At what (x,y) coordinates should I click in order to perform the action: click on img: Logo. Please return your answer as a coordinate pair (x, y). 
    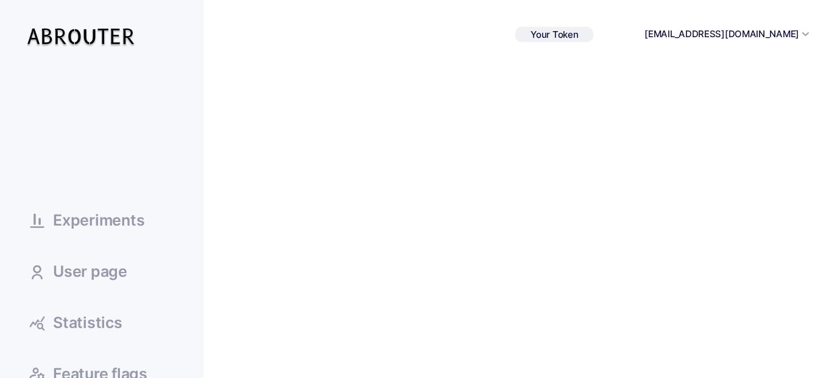
    Looking at the image, I should click on (83, 34).